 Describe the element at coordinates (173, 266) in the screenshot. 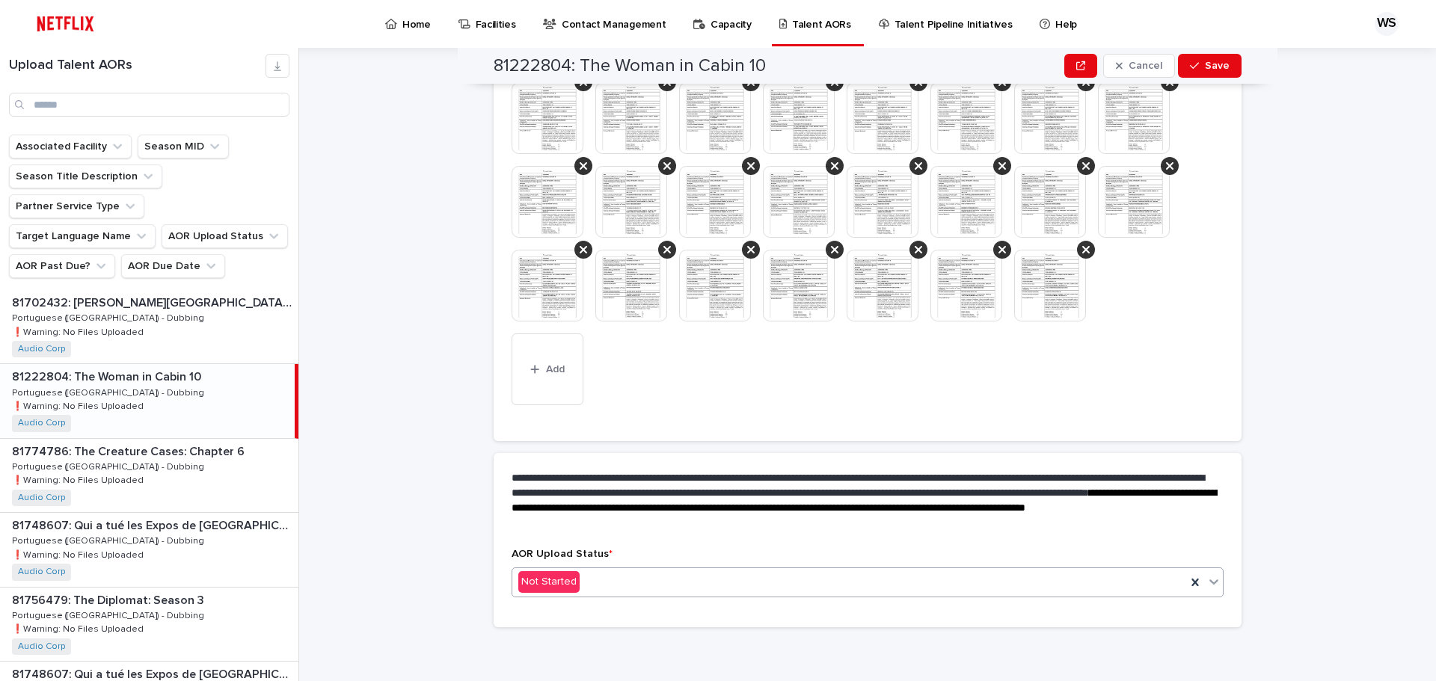

I see `button: AOR Due Date` at that location.